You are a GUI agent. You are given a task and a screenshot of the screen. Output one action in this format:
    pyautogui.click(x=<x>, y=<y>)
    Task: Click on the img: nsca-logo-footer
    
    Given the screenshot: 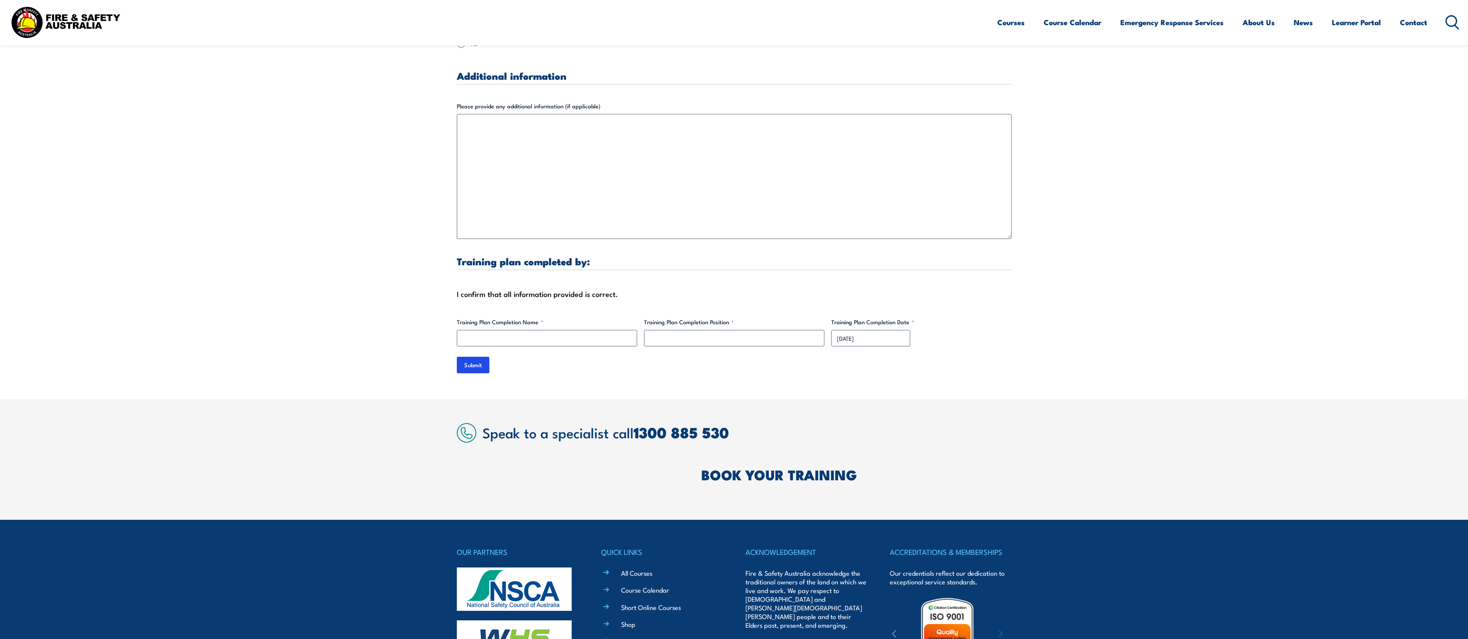 What is the action you would take?
    pyautogui.click(x=514, y=589)
    